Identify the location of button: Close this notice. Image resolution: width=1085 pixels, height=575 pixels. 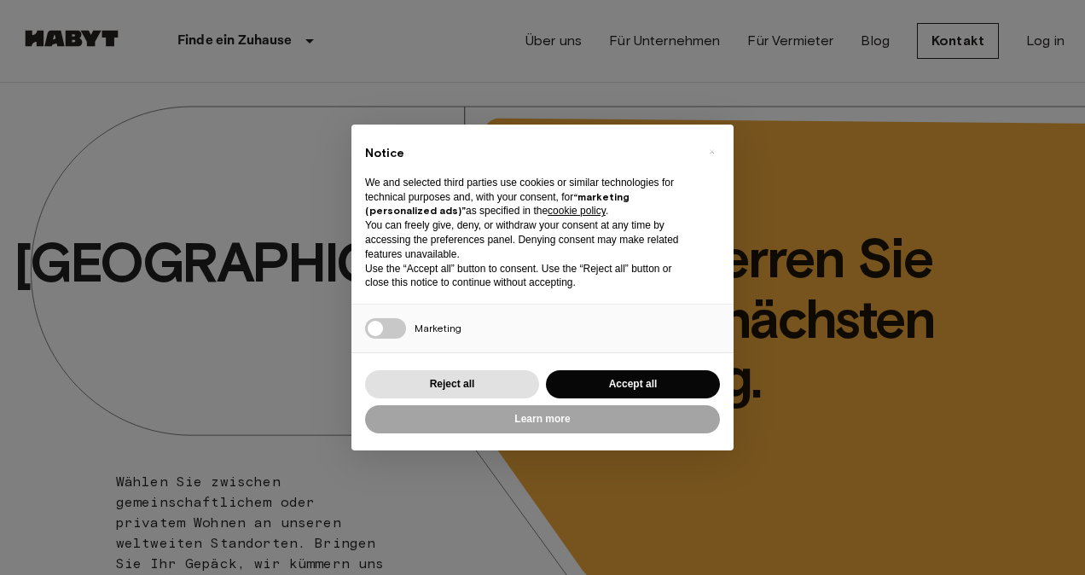
(711, 152).